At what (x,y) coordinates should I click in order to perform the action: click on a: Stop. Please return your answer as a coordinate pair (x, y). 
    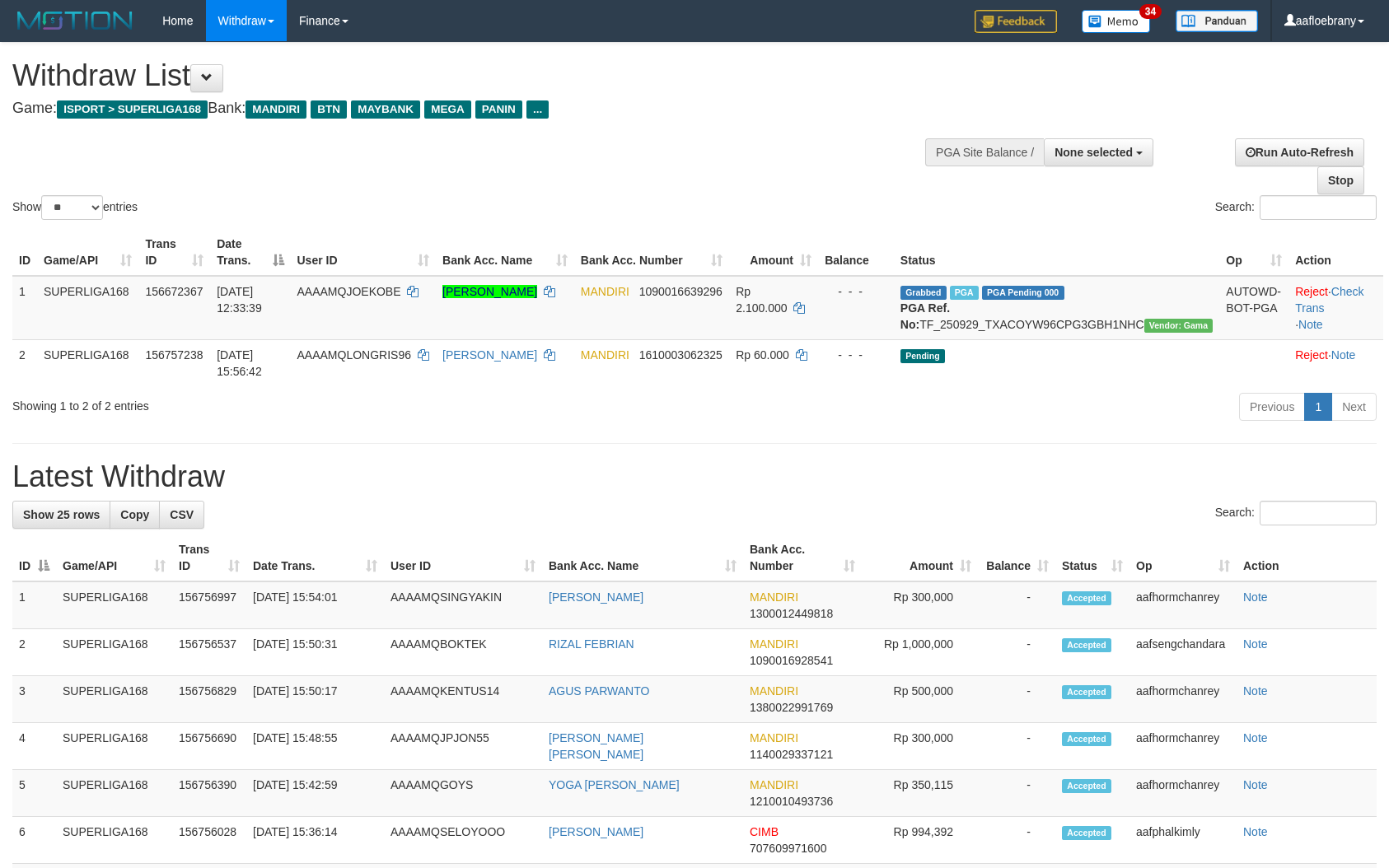
    Looking at the image, I should click on (1341, 180).